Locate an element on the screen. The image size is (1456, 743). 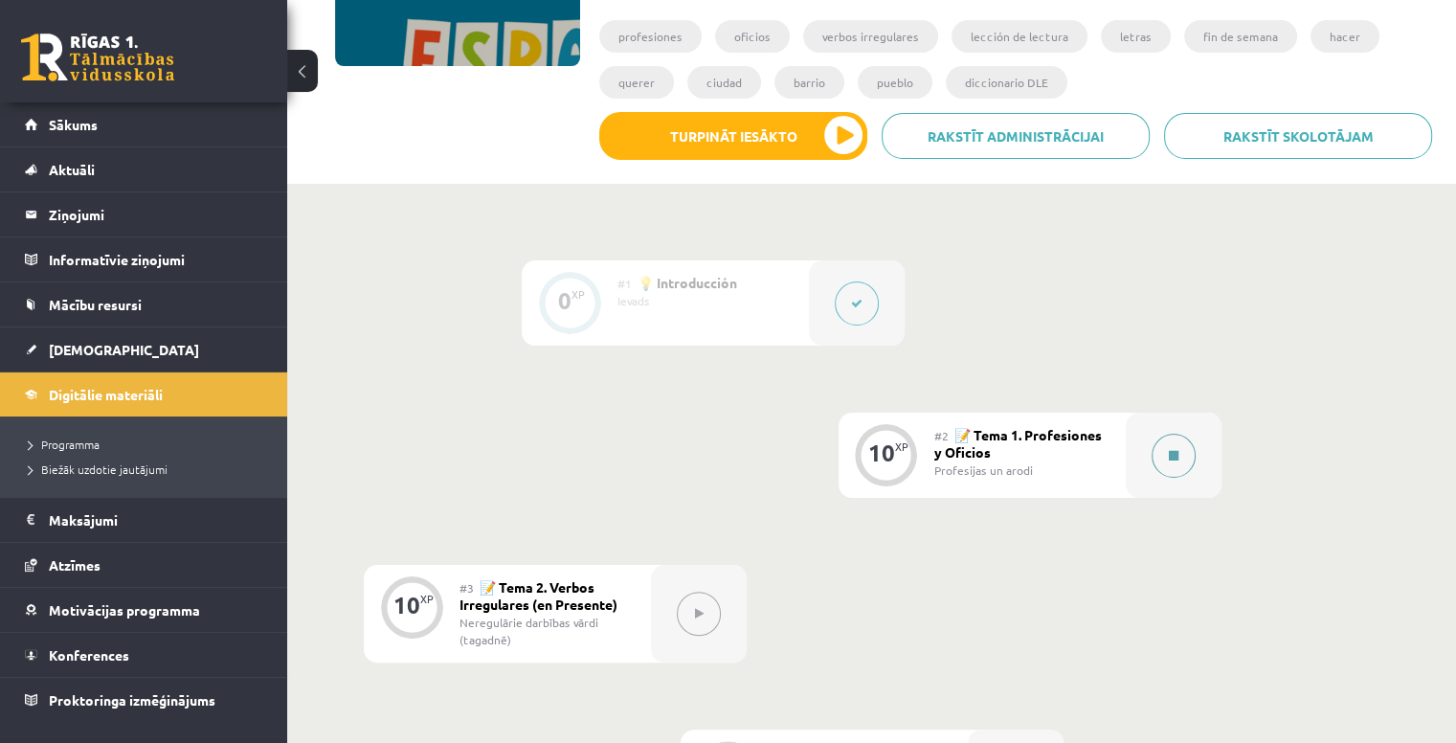
li: hacer is located at coordinates (1345, 36).